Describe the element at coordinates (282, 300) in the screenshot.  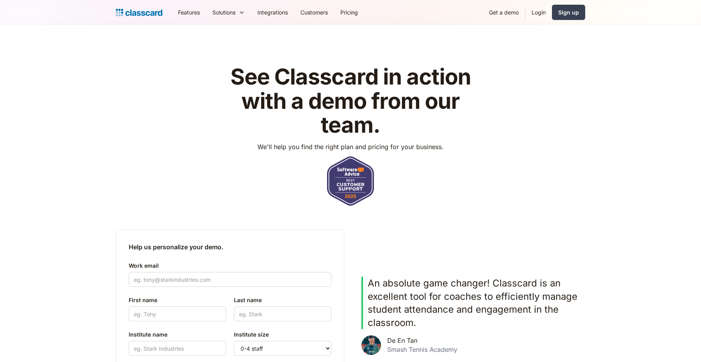
I see `label: Last name` at that location.